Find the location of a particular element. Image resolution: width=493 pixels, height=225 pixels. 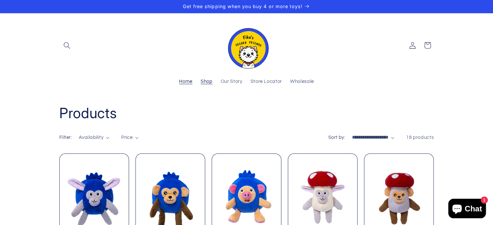

h2: Filter: is located at coordinates (66, 138).